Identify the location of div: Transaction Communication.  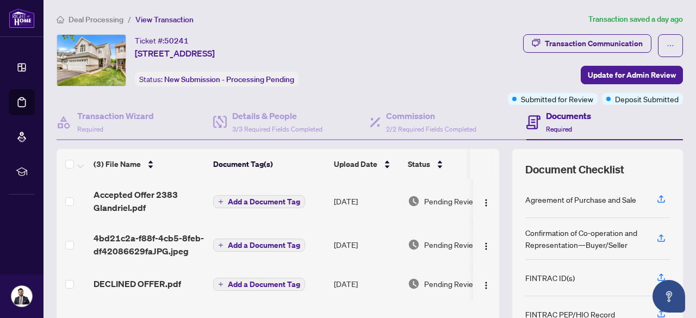
(594, 44).